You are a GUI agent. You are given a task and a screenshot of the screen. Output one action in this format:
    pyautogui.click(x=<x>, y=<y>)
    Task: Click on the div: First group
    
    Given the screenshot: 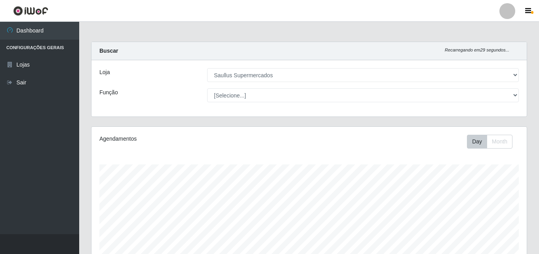 What is the action you would take?
    pyautogui.click(x=490, y=141)
    